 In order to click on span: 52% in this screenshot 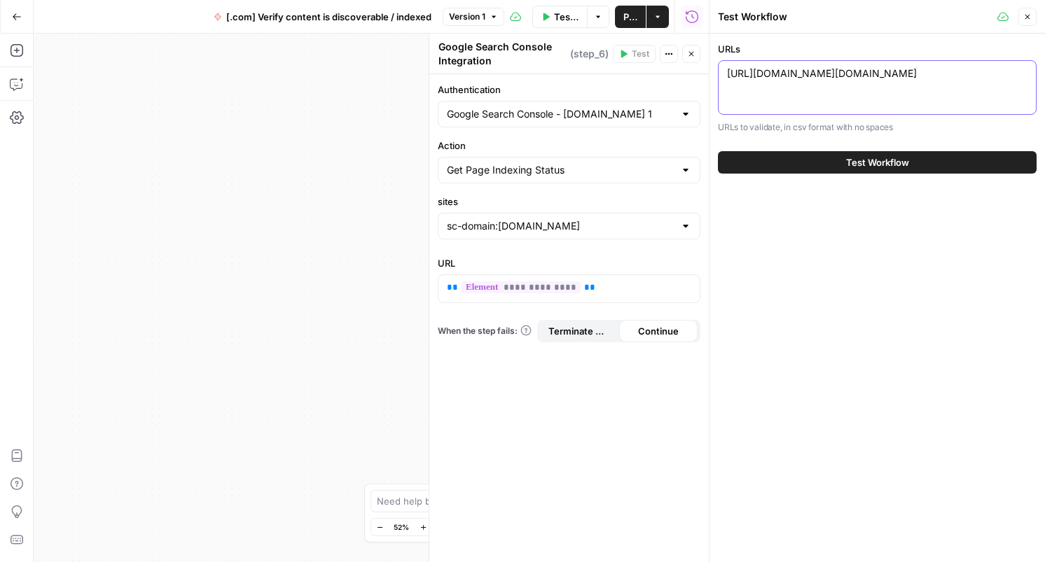, I will do `click(401, 527)`.